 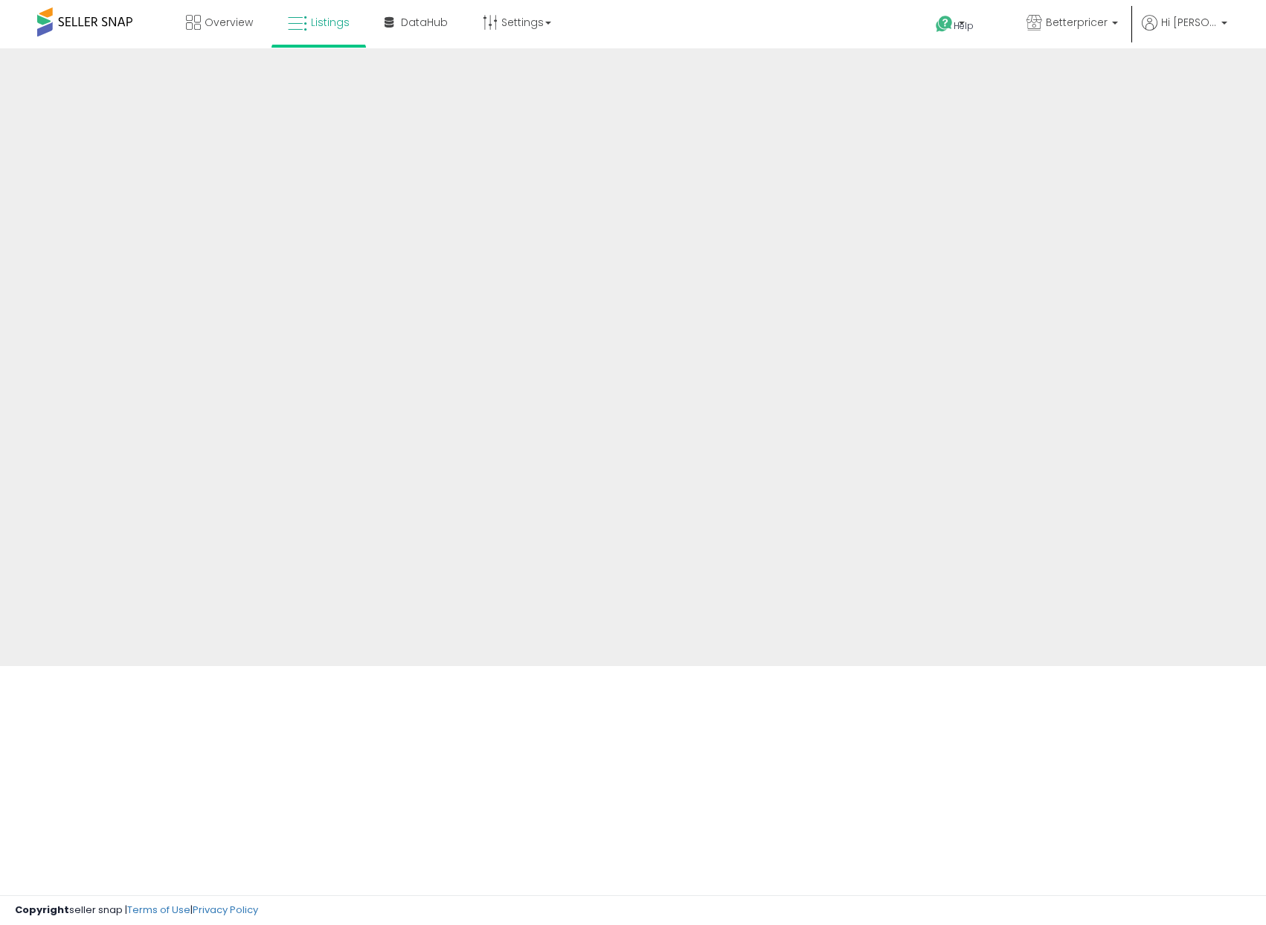 What do you see at coordinates (944, 24) in the screenshot?
I see `i: Get Help` at bounding box center [944, 24].